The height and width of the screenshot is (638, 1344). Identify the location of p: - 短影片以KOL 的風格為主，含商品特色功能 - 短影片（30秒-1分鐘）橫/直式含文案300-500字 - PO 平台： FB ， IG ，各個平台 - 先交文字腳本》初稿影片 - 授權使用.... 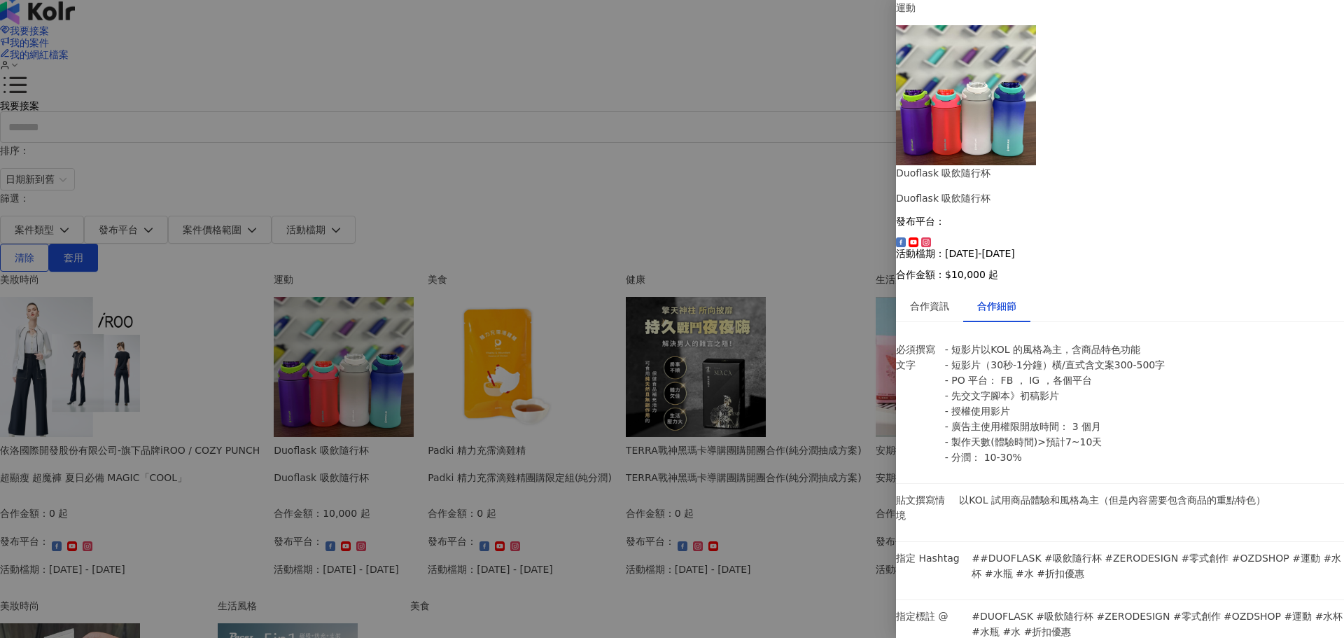
(1063, 403).